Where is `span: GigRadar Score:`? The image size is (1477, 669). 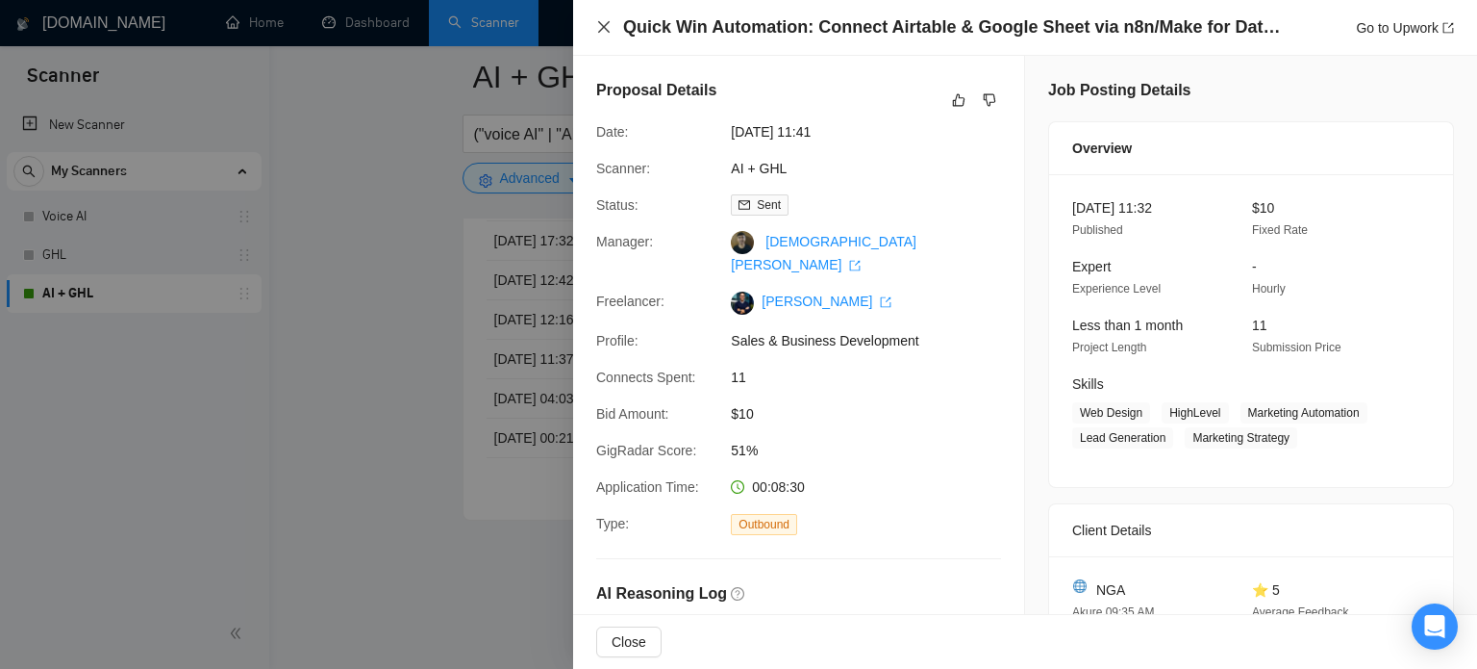
span: GigRadar Score: is located at coordinates (646, 450).